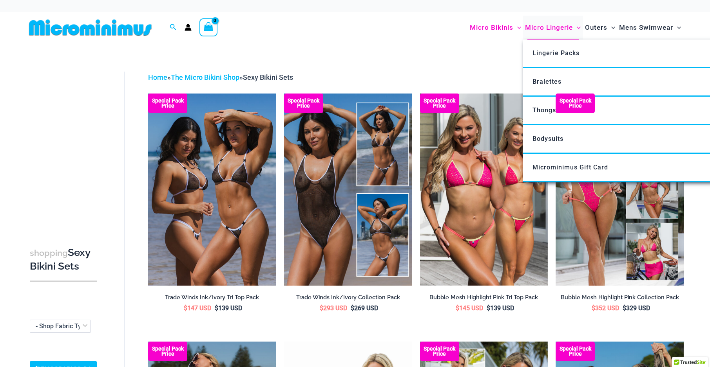  I want to click on a: View Shopping Cart, empty, so click(208, 27).